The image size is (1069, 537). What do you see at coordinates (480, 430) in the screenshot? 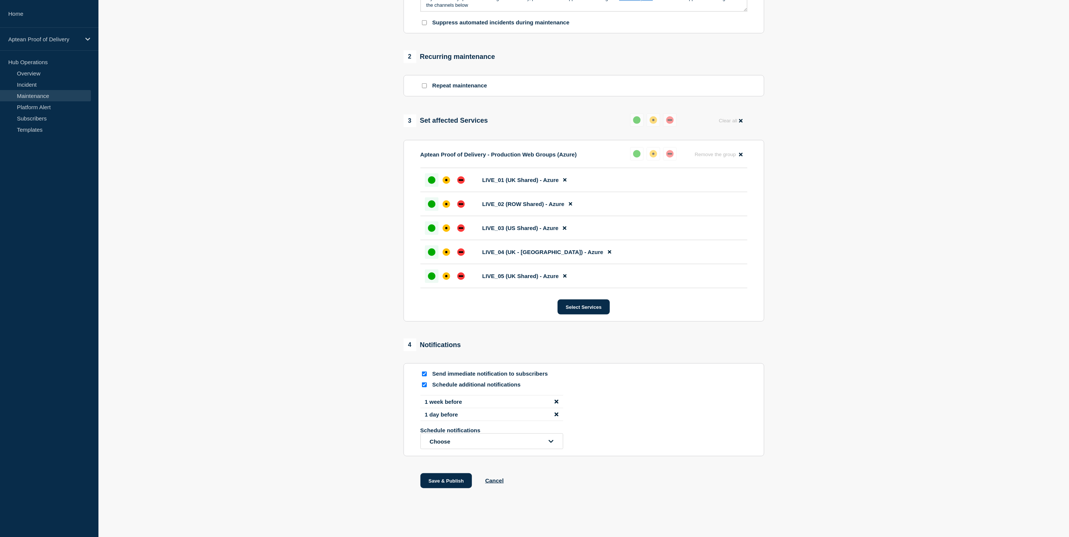
I see `p: Schedule notifications` at bounding box center [480, 430].